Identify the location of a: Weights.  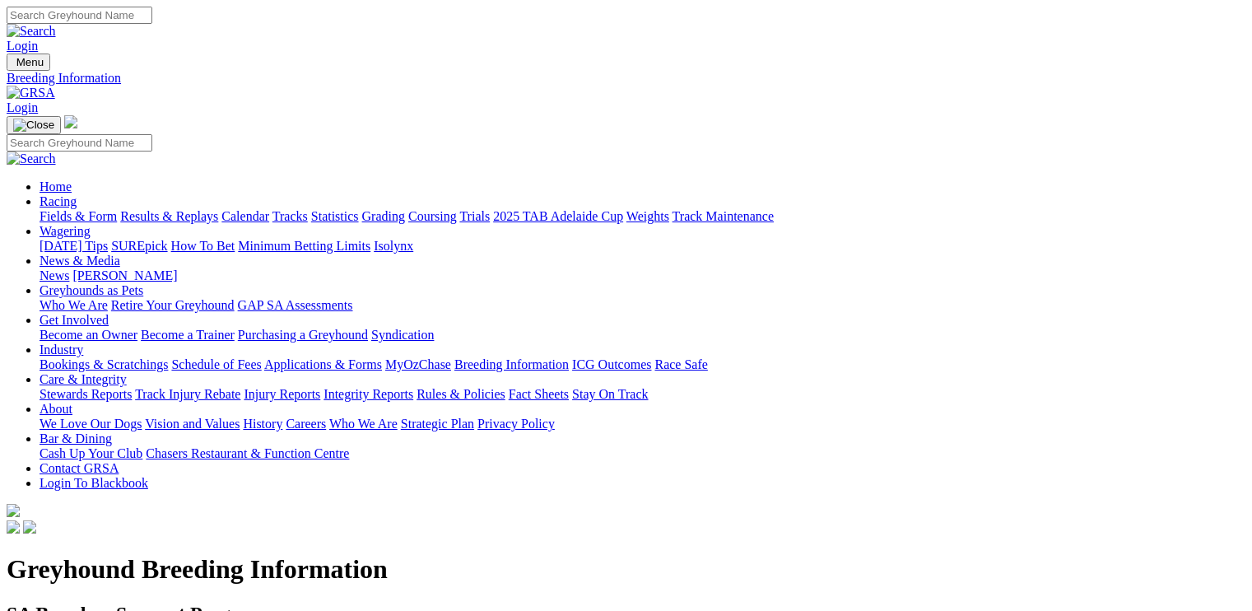
(648, 216).